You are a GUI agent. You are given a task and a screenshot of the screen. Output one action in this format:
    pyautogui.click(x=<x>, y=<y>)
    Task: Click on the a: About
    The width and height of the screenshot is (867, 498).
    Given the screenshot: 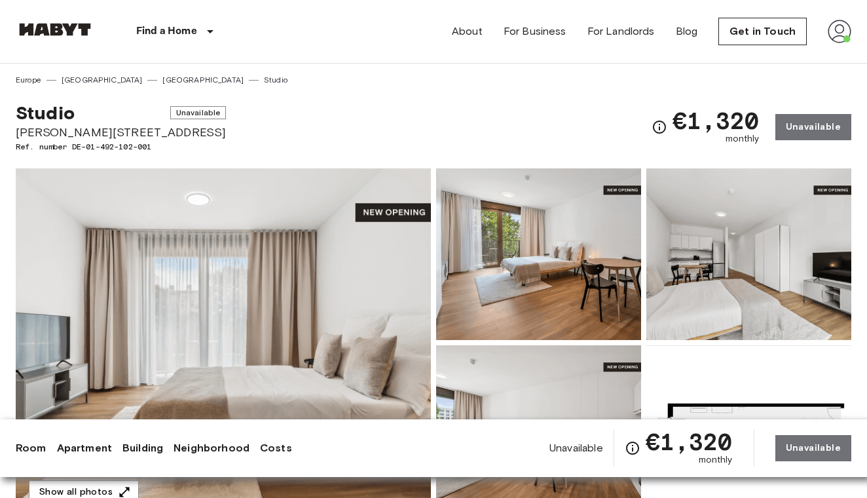 What is the action you would take?
    pyautogui.click(x=467, y=31)
    